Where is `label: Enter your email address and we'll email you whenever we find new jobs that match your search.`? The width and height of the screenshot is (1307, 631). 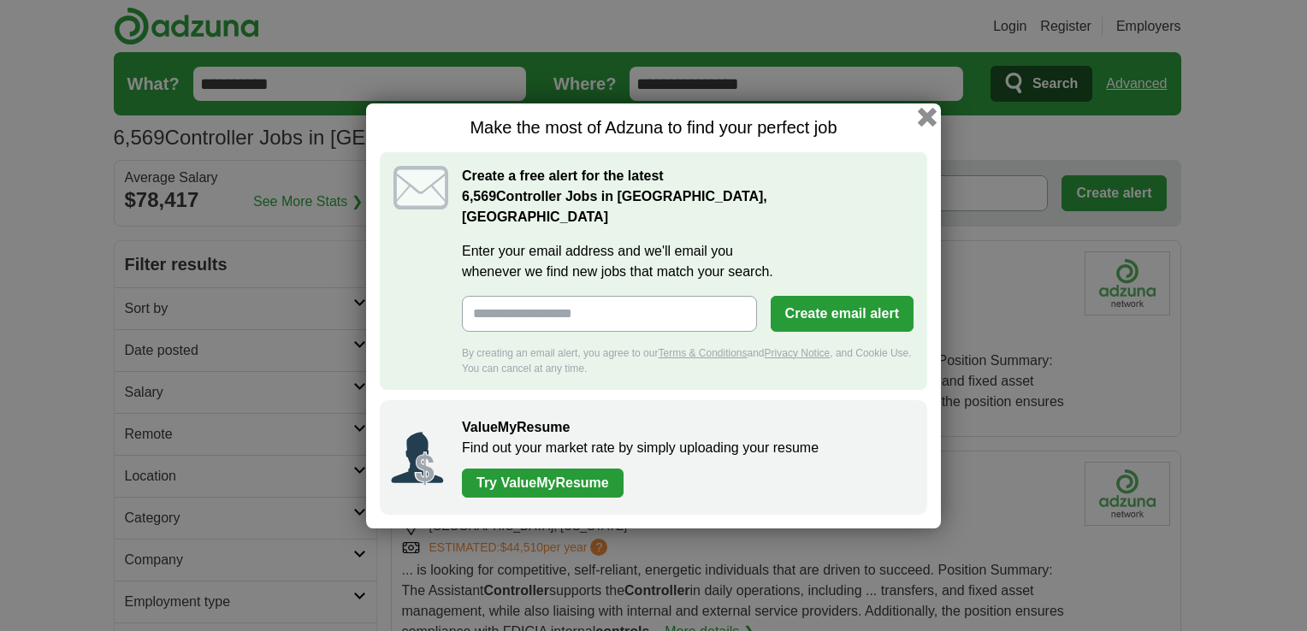
label: Enter your email address and we'll email you whenever we find new jobs that match your search. is located at coordinates (687, 262).